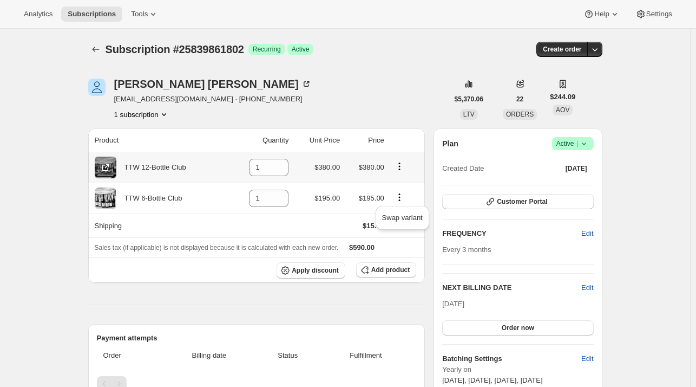 The width and height of the screenshot is (696, 387). Describe the element at coordinates (562, 49) in the screenshot. I see `span: Create order` at that location.